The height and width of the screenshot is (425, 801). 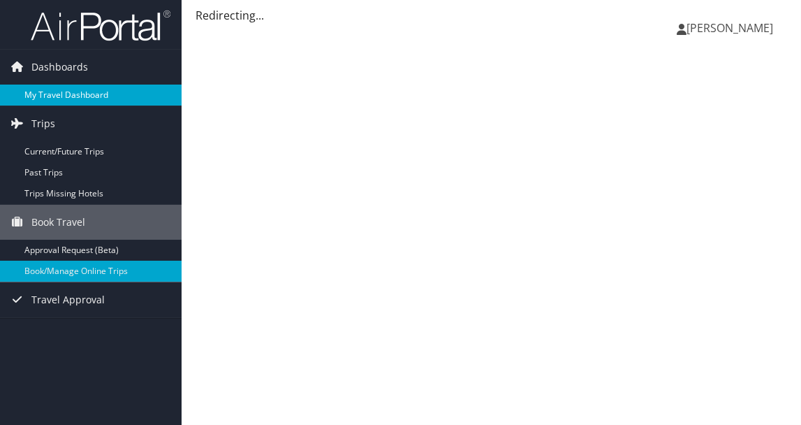 I want to click on span: Travel Approval, so click(x=68, y=300).